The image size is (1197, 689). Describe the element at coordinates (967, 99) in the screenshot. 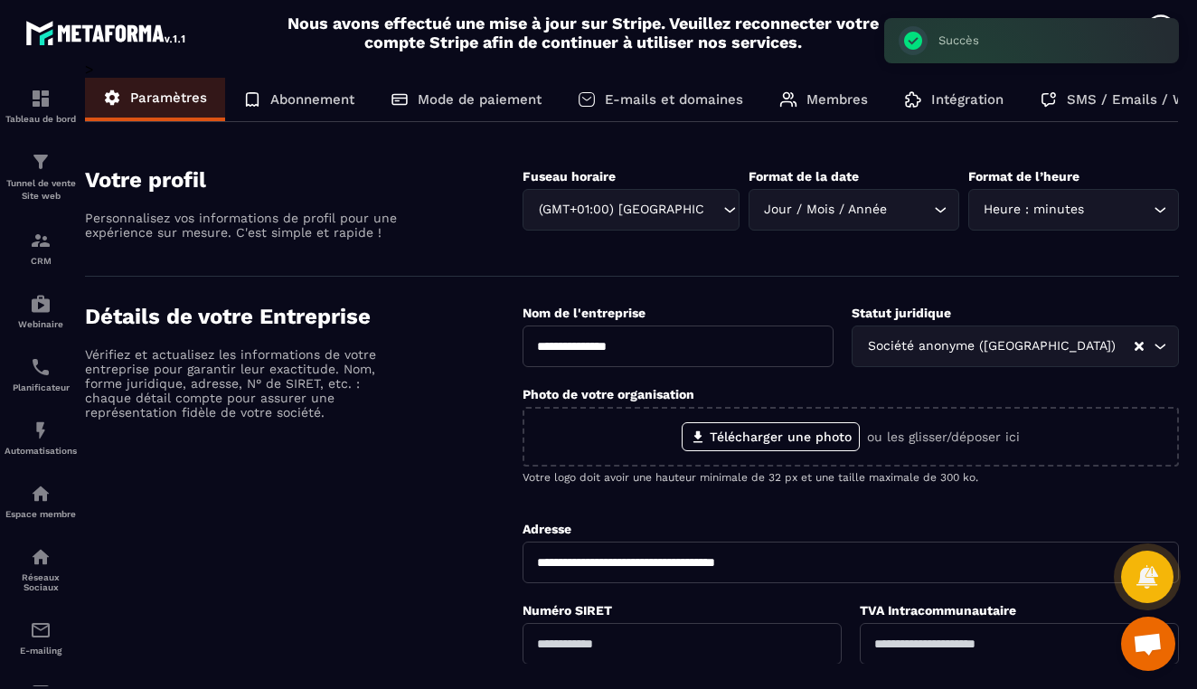

I see `p: Intégration` at that location.